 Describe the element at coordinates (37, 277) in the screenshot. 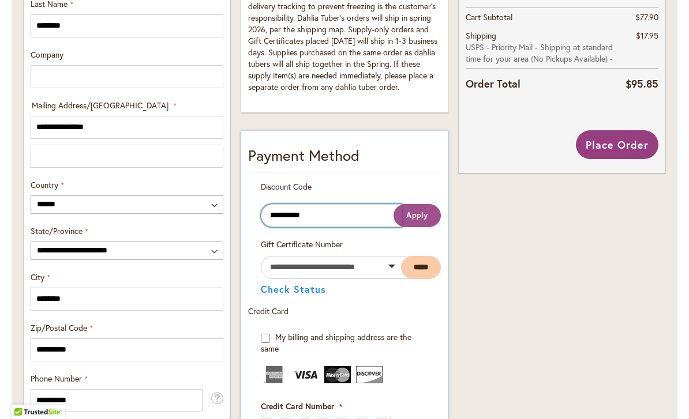

I see `span: City` at that location.